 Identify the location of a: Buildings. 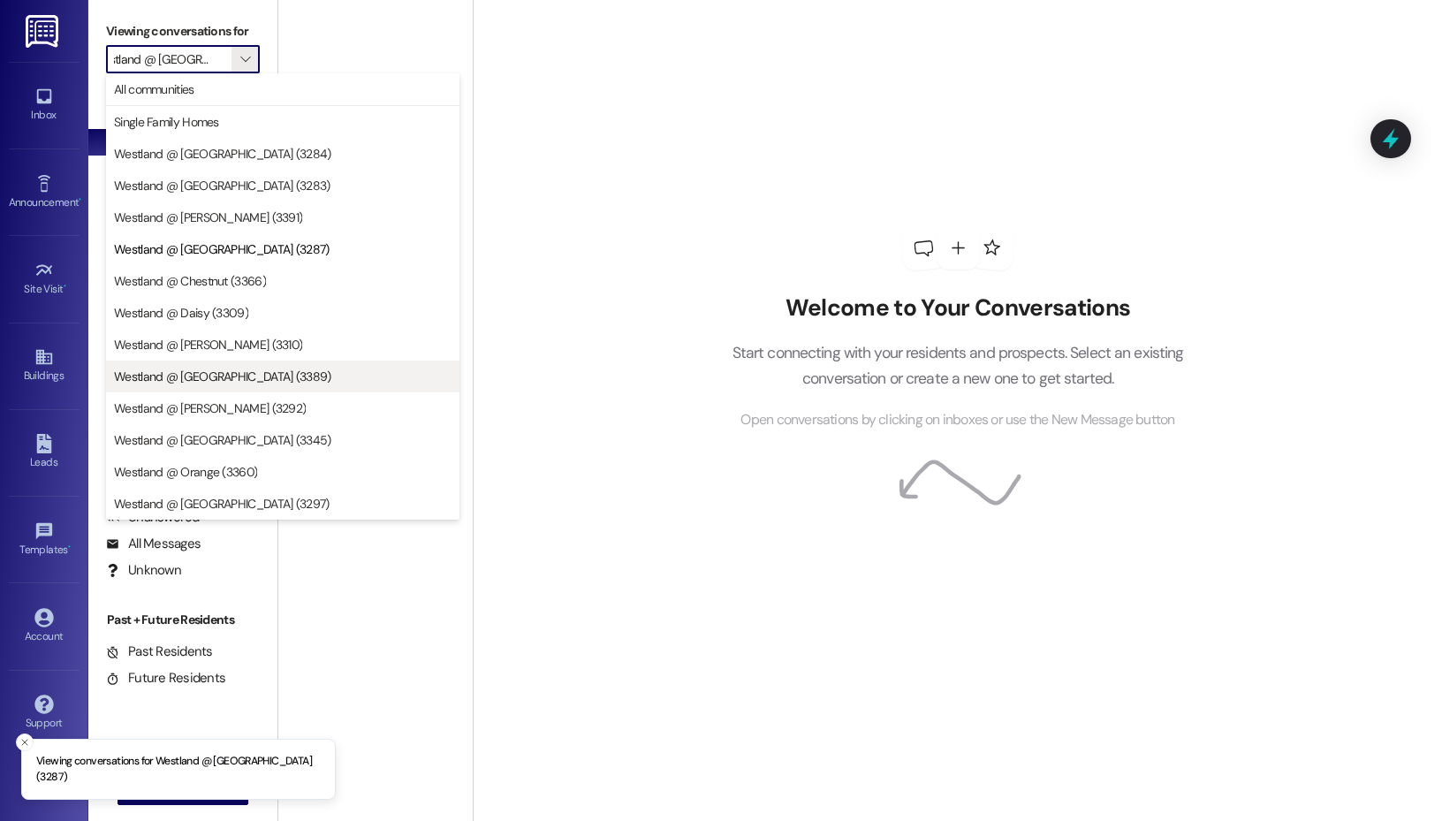
(44, 366).